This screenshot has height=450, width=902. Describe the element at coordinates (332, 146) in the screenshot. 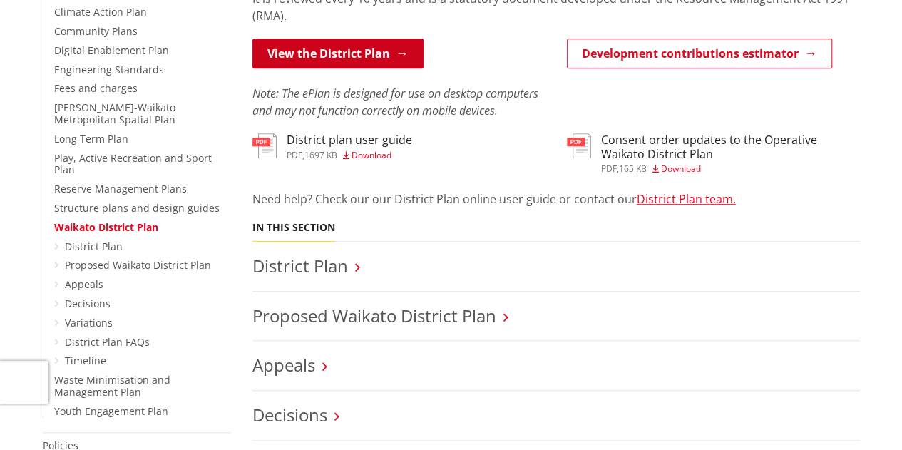

I see `a: District plan user guide pdf,1697 KB Download` at that location.